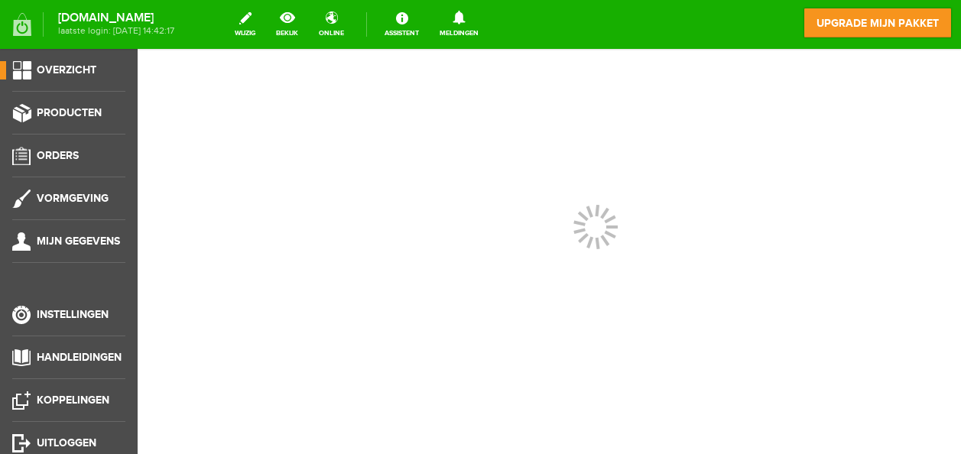  I want to click on span: Orders, so click(57, 155).